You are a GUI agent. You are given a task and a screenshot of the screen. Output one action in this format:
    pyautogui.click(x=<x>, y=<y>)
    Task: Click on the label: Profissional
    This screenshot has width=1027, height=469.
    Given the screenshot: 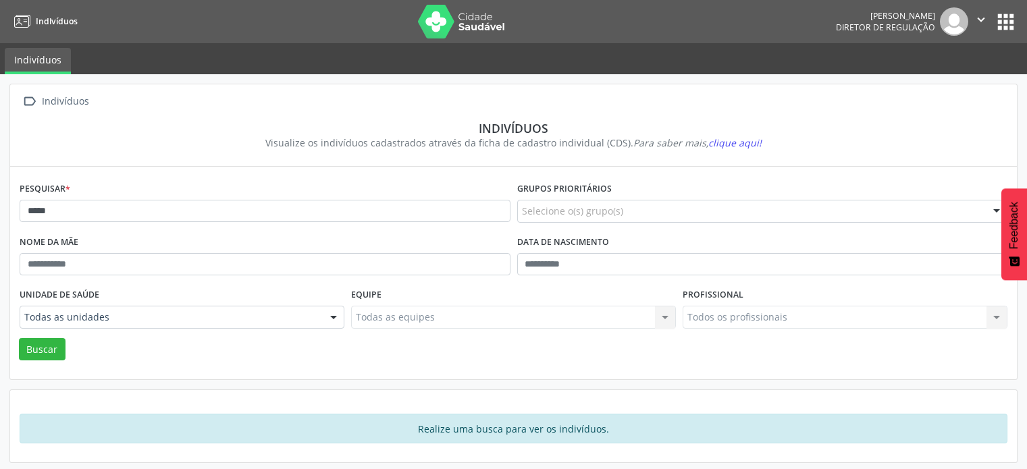 What is the action you would take?
    pyautogui.click(x=713, y=295)
    